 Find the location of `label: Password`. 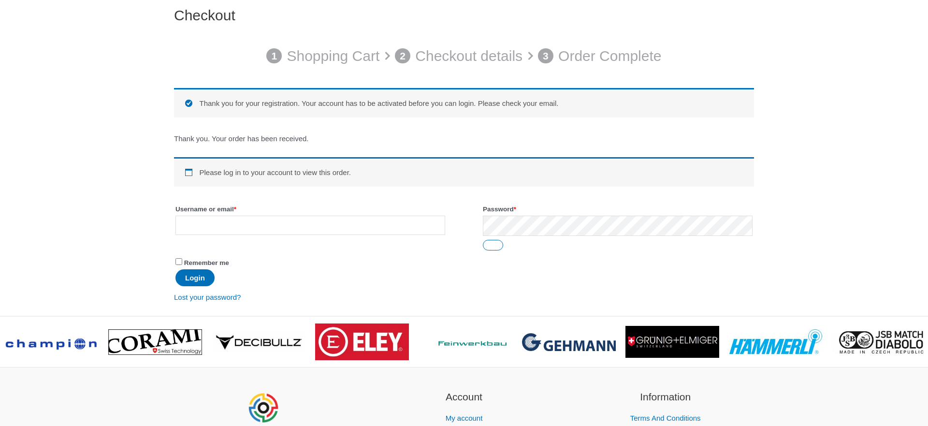

label: Password is located at coordinates (618, 209).